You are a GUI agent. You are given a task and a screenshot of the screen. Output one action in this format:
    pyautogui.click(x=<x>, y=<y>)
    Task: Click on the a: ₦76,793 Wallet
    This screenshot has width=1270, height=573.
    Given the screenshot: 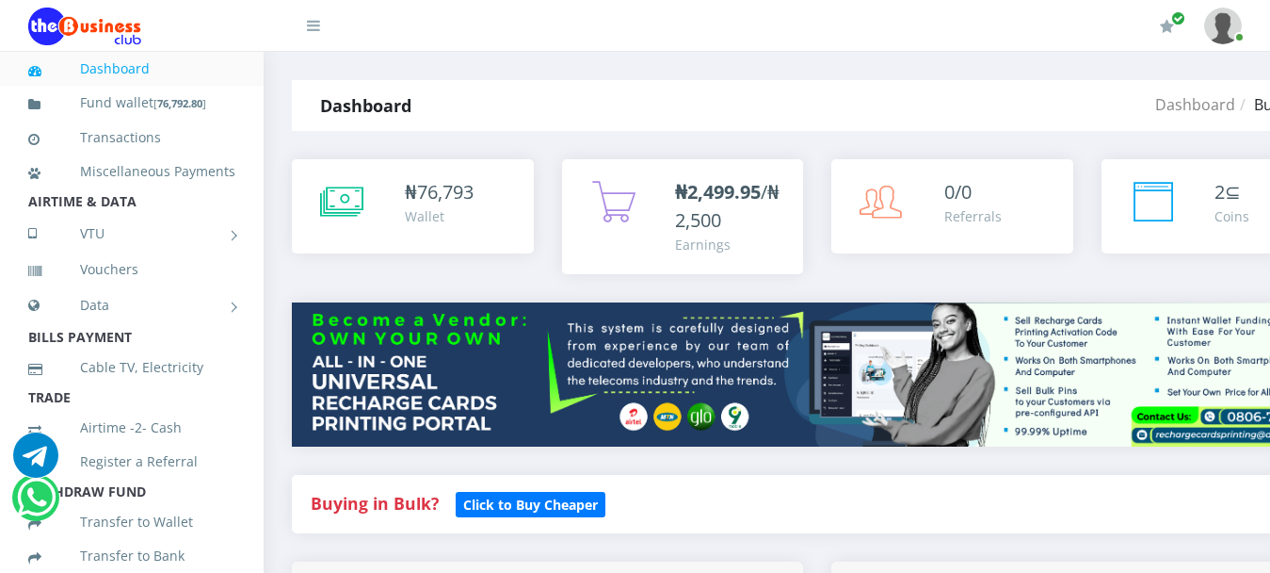 What is the action you would take?
    pyautogui.click(x=412, y=206)
    